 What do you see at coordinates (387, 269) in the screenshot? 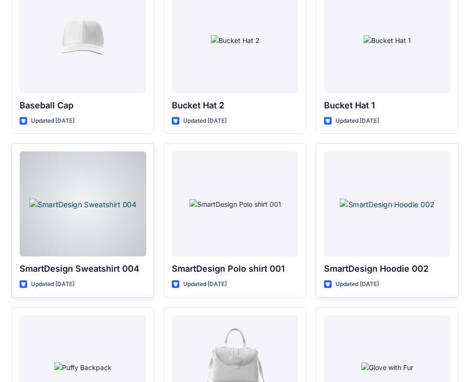
I see `p: SmartDesign Hoodie 002` at bounding box center [387, 269].